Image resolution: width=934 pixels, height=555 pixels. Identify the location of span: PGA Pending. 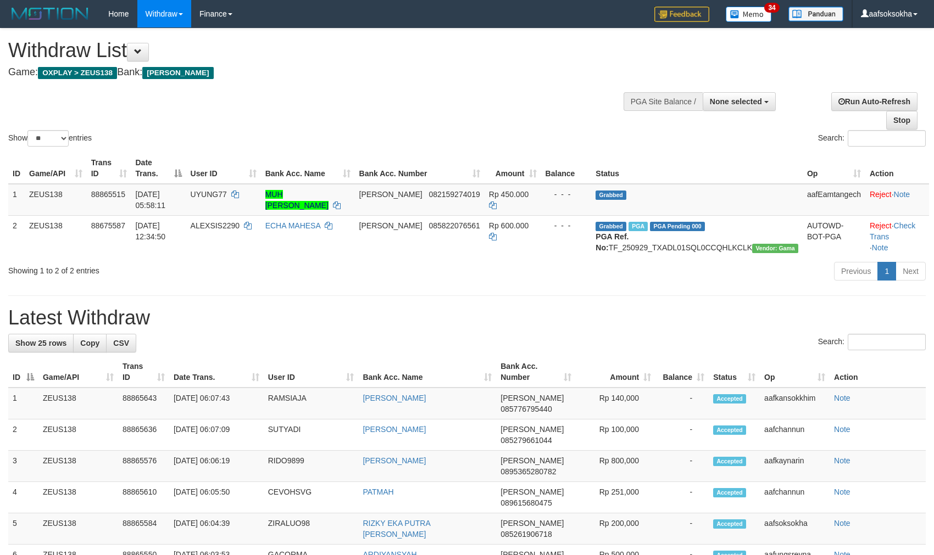
(677, 226).